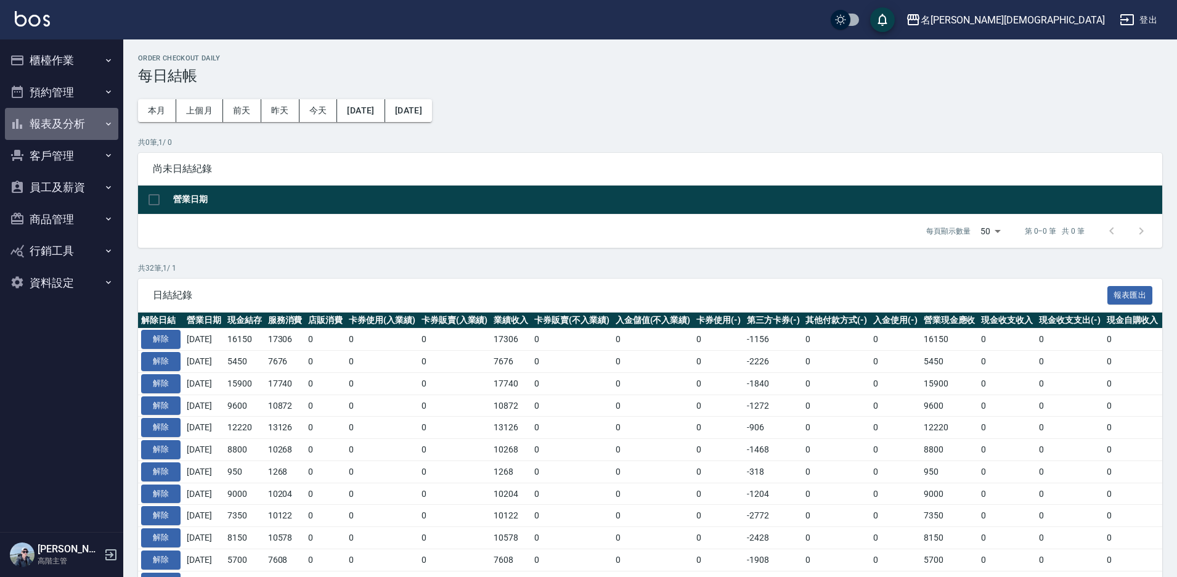 The height and width of the screenshot is (577, 1177). I want to click on td: 10872, so click(285, 405).